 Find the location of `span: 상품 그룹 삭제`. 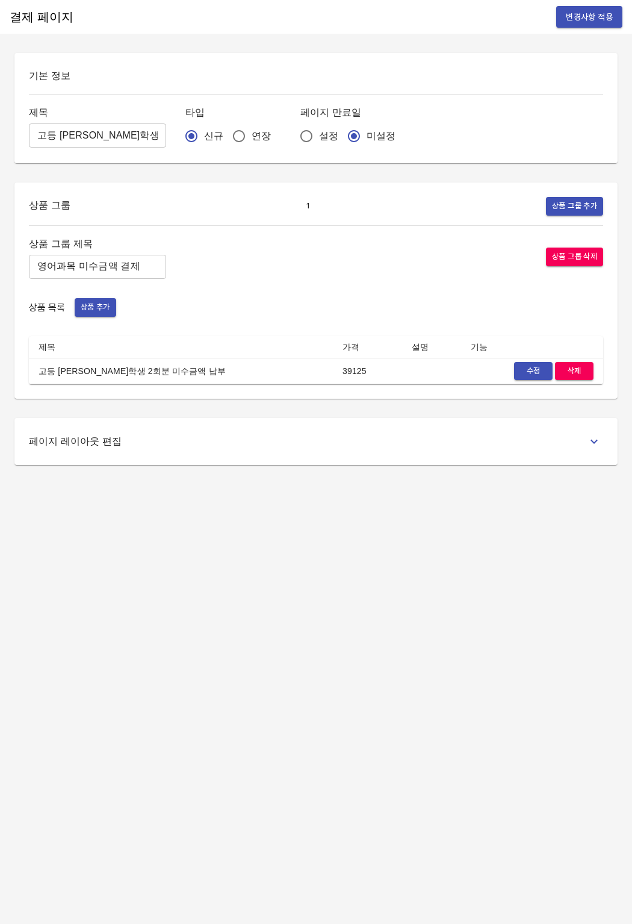

span: 상품 그룹 삭제 is located at coordinates (575, 257).